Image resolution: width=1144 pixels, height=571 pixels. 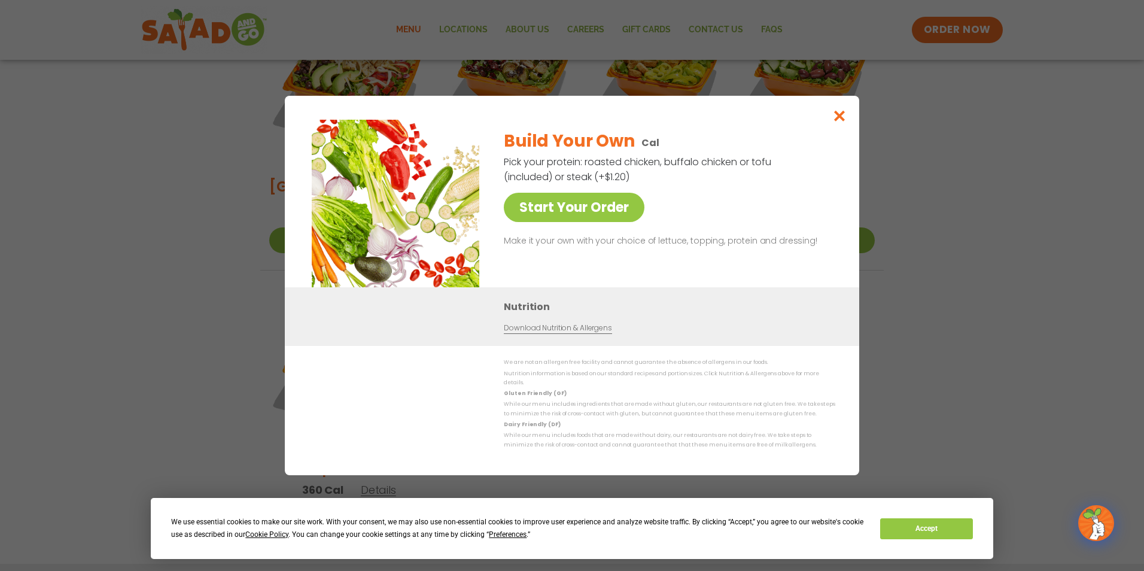 What do you see at coordinates (558, 328) in the screenshot?
I see `a: Download Nutrition & Allergens` at bounding box center [558, 328].